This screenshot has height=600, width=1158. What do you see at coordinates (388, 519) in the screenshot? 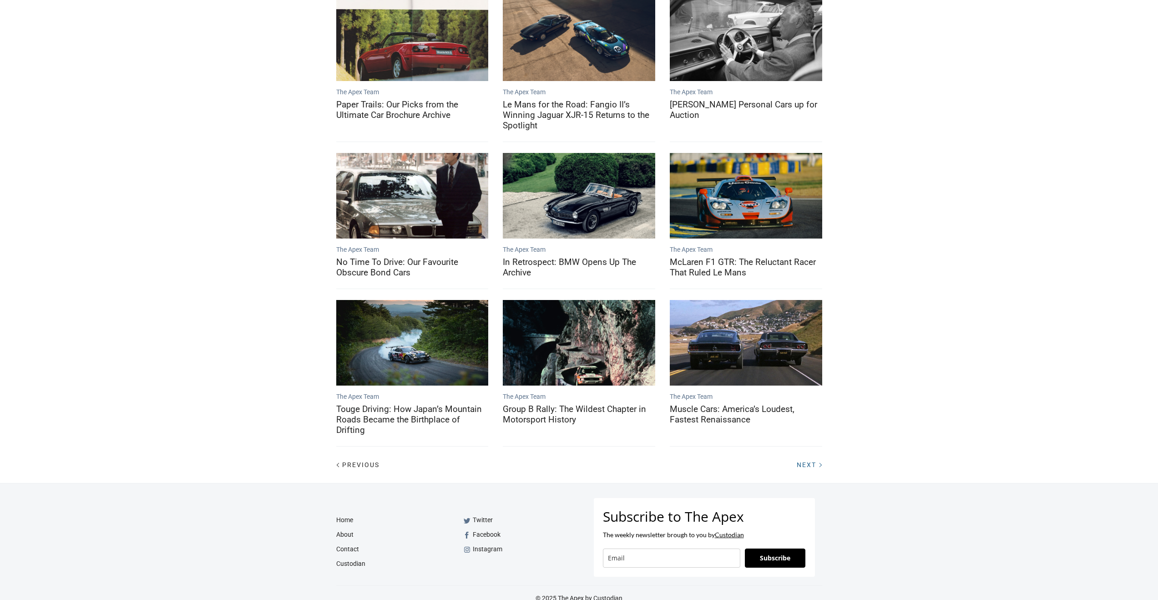
I see `a: Home` at bounding box center [388, 519].